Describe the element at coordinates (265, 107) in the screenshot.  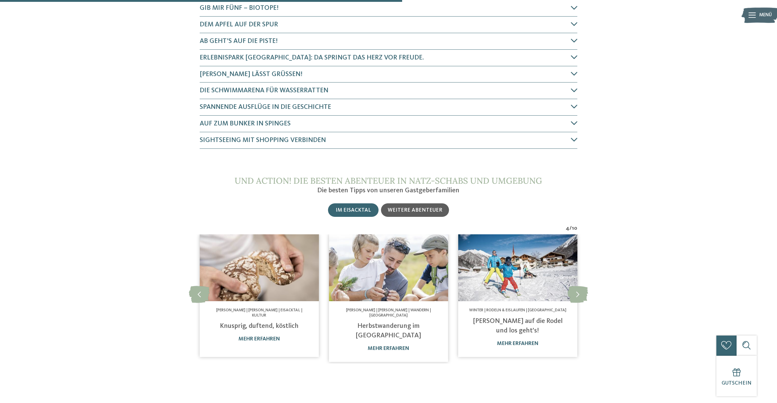
I see `span: Spannende Ausflüge in die Geschichte` at that location.